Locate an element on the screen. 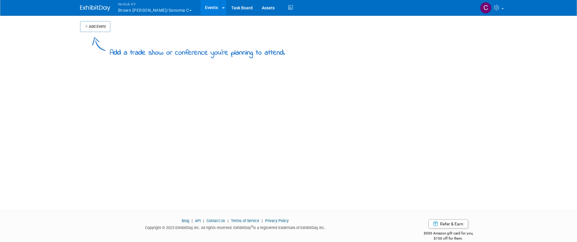  button: Add Event is located at coordinates (95, 27).